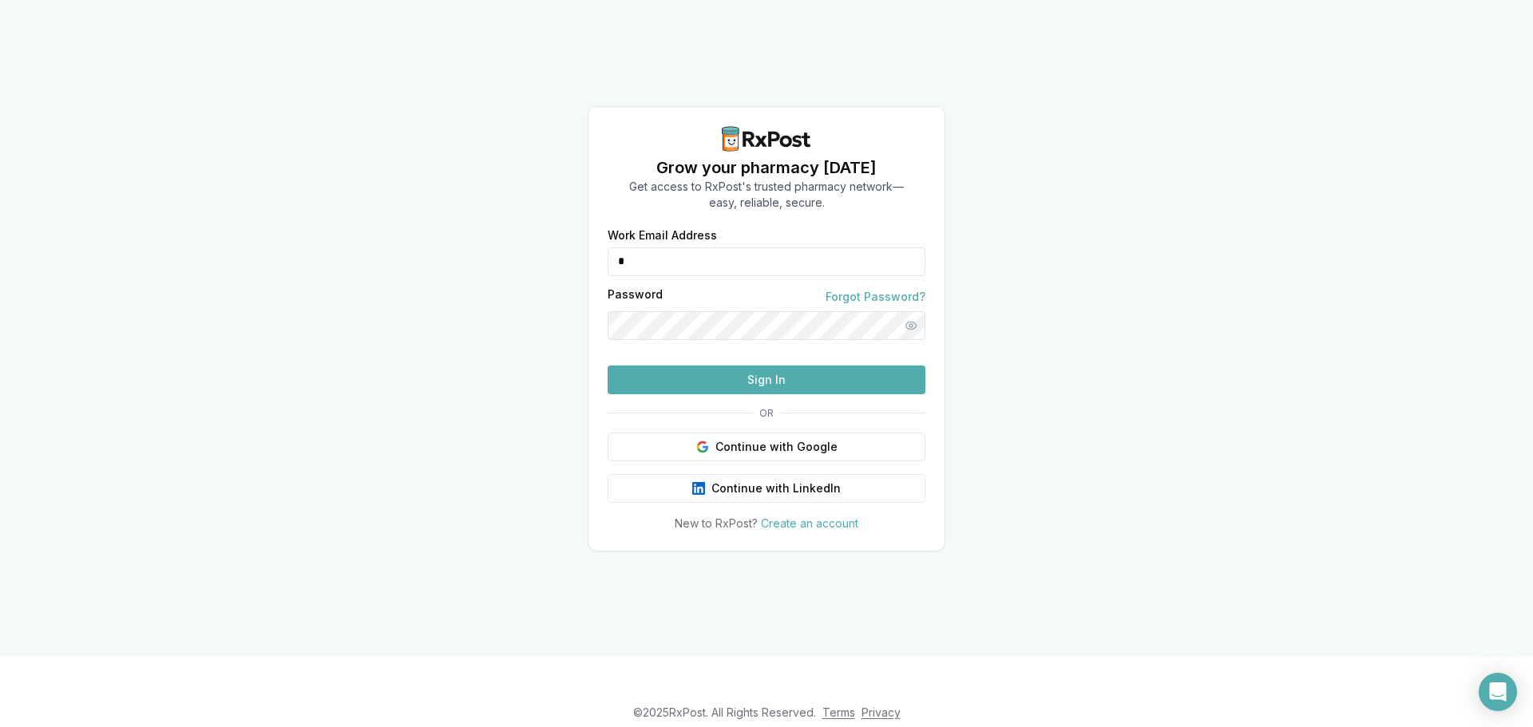 Image resolution: width=1533 pixels, height=727 pixels. What do you see at coordinates (703, 447) in the screenshot?
I see `img: Google` at bounding box center [703, 447].